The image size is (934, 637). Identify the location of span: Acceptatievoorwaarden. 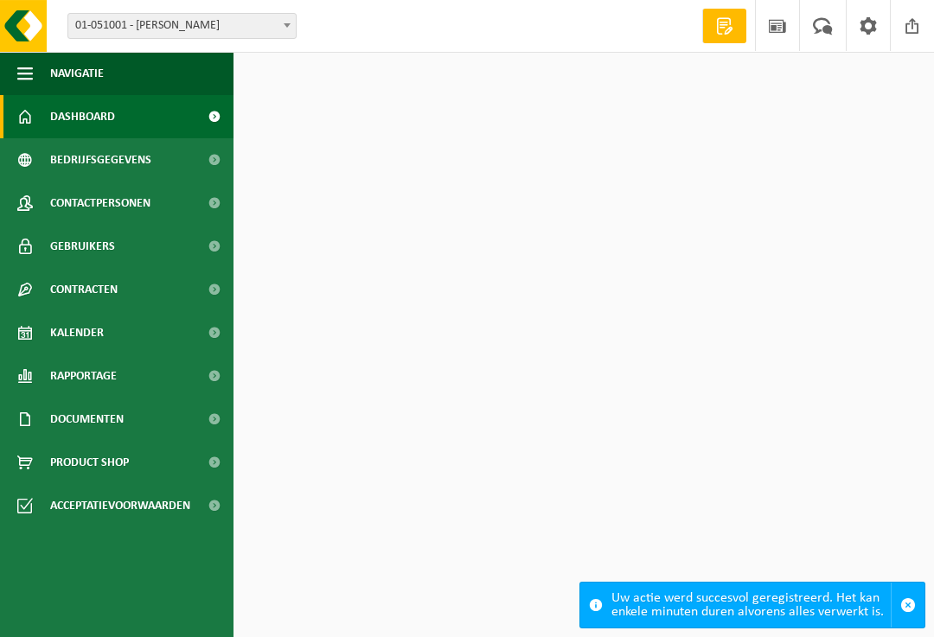
(120, 506).